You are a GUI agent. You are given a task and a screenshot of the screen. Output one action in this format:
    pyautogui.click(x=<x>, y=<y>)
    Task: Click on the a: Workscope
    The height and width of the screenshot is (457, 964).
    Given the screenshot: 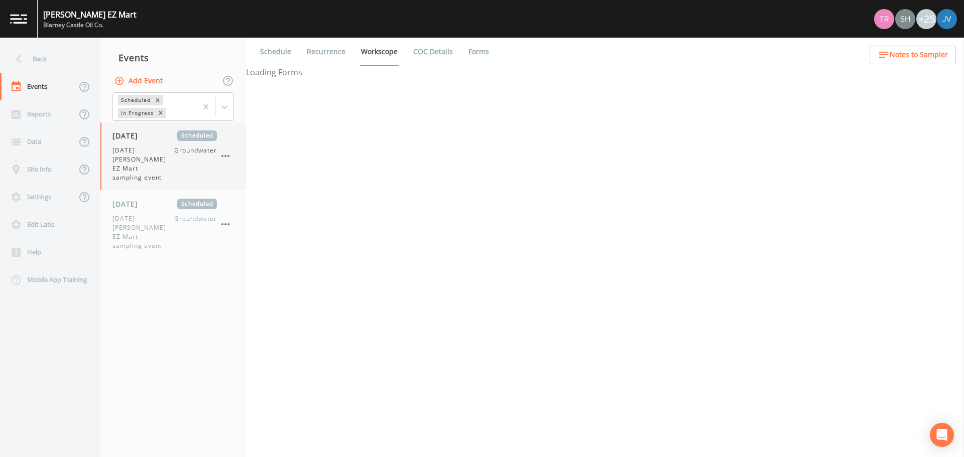 What is the action you would take?
    pyautogui.click(x=379, y=52)
    